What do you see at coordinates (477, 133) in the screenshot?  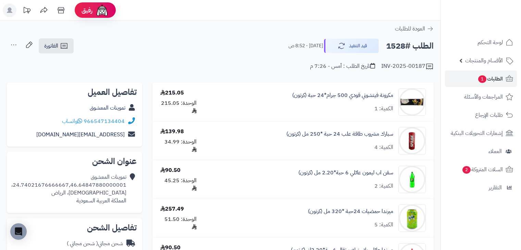 I see `span: إشعارات التحويلات البنكية` at bounding box center [477, 133].